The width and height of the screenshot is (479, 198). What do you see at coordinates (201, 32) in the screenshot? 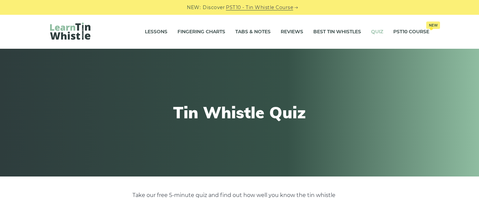
I see `a: Fingering Charts` at bounding box center [201, 32].